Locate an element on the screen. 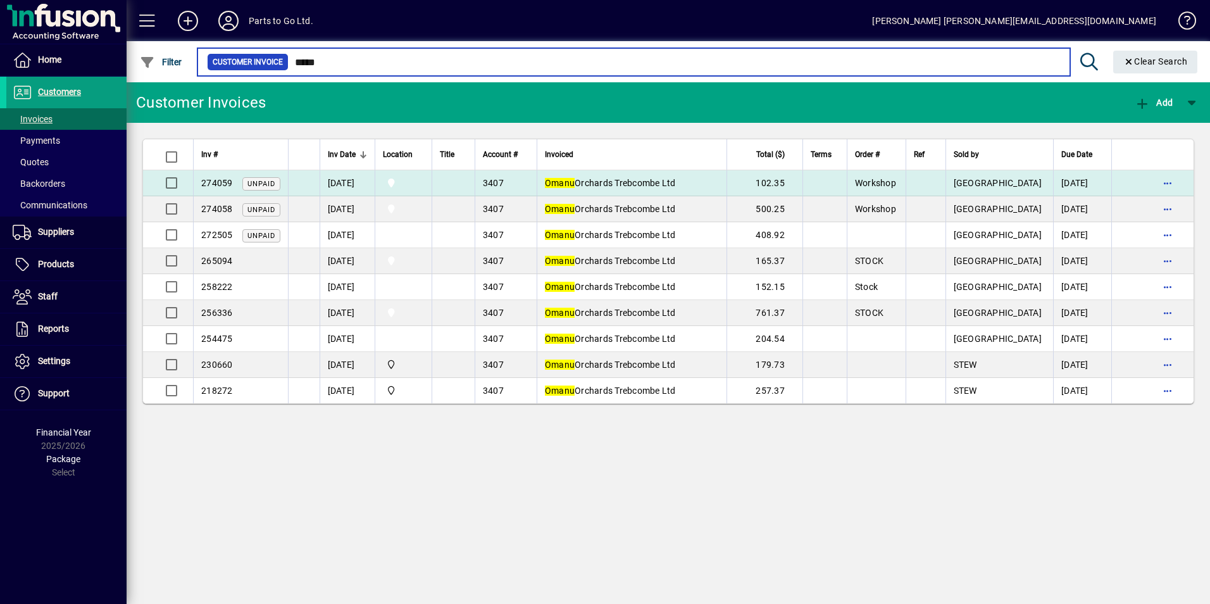  span: 218272 is located at coordinates (217, 390).